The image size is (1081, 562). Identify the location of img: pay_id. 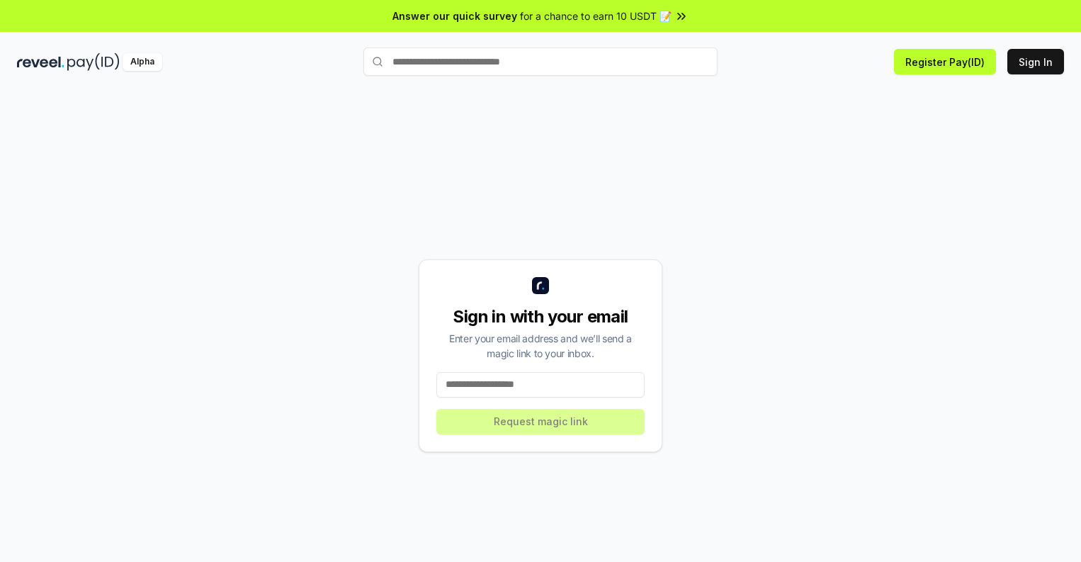
(94, 62).